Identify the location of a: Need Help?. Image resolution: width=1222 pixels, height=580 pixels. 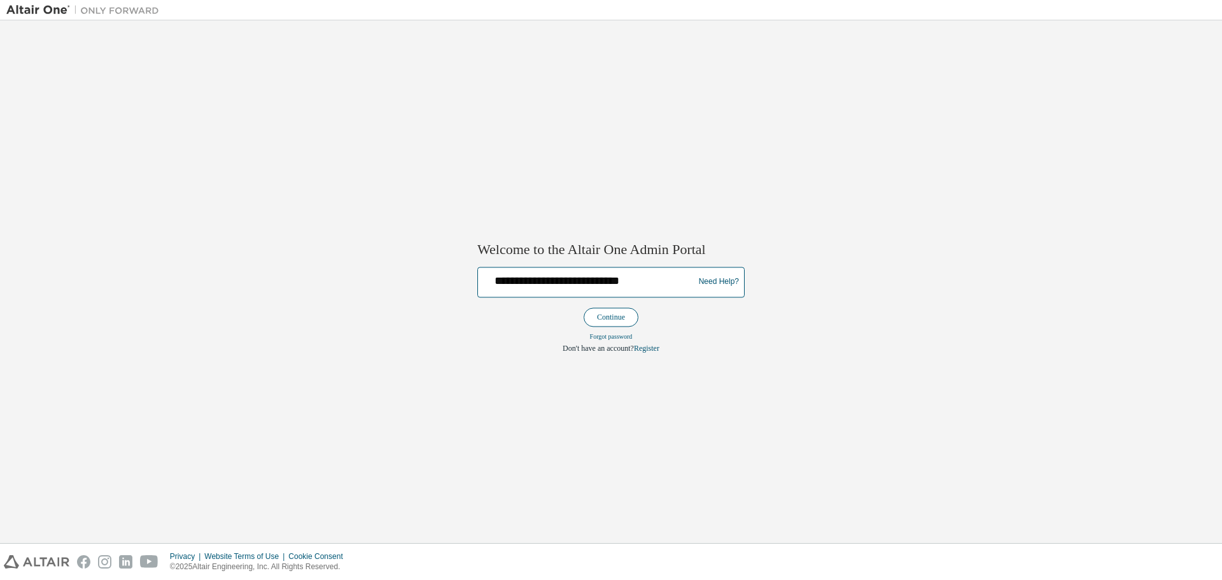
(719, 282).